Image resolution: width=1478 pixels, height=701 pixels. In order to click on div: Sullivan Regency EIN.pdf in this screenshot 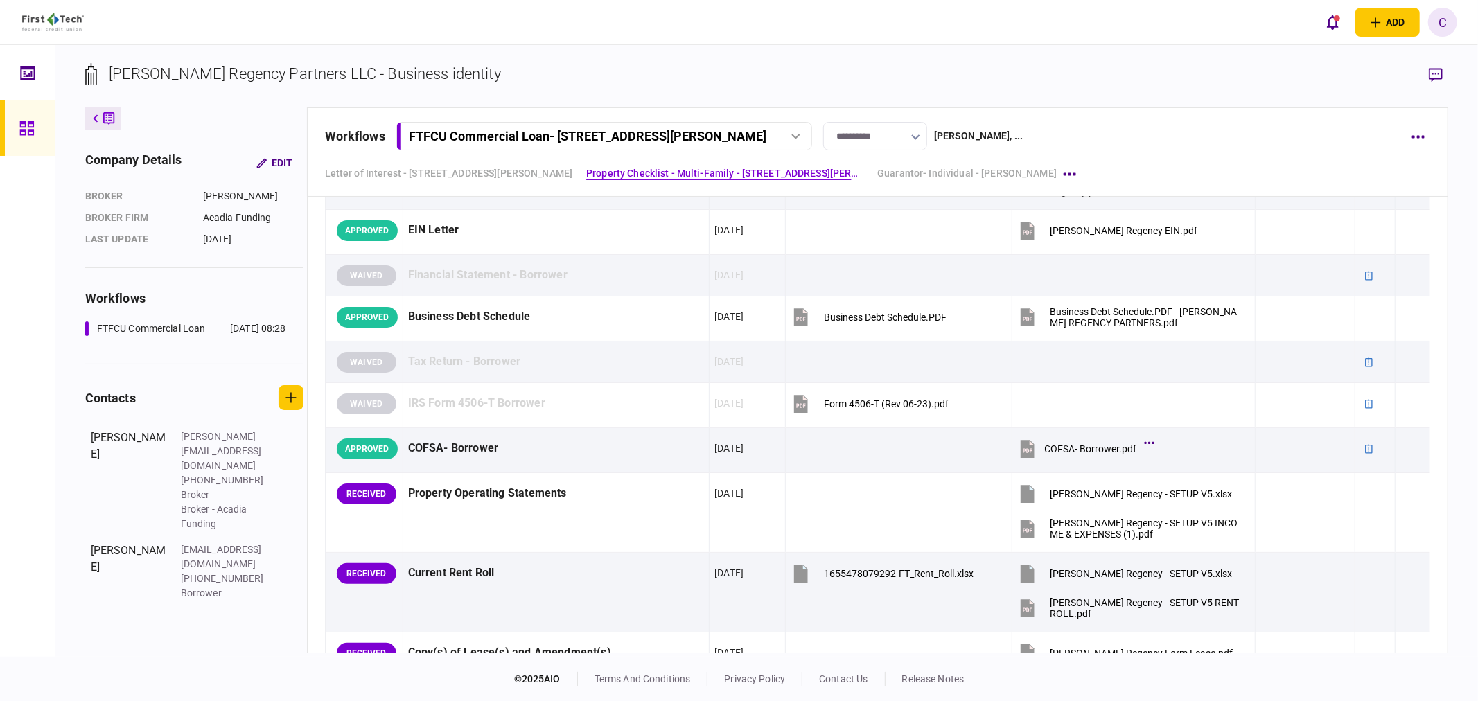, I will do `click(1124, 231)`.